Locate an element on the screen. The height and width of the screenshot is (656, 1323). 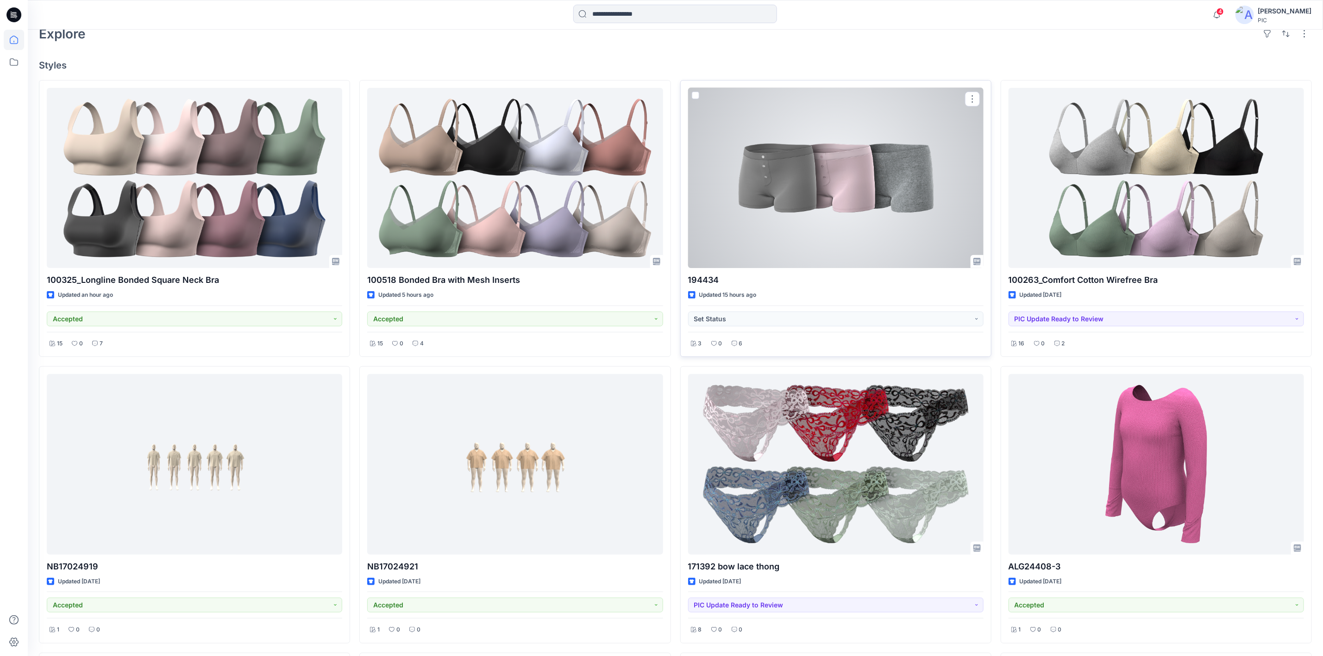
p: ALG24408-3 is located at coordinates (1156, 567).